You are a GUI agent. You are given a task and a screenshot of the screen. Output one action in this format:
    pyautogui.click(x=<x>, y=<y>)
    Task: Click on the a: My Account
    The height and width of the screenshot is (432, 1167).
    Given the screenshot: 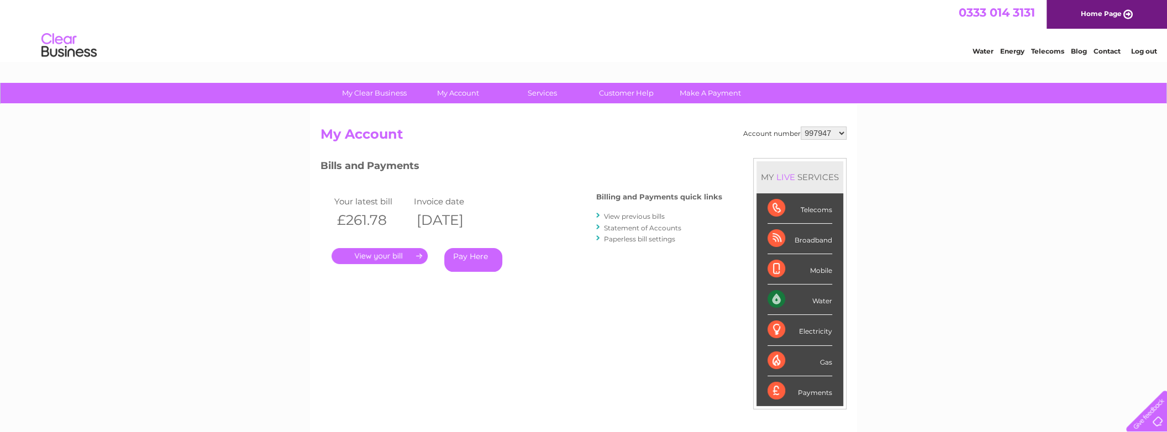 What is the action you would take?
    pyautogui.click(x=458, y=93)
    